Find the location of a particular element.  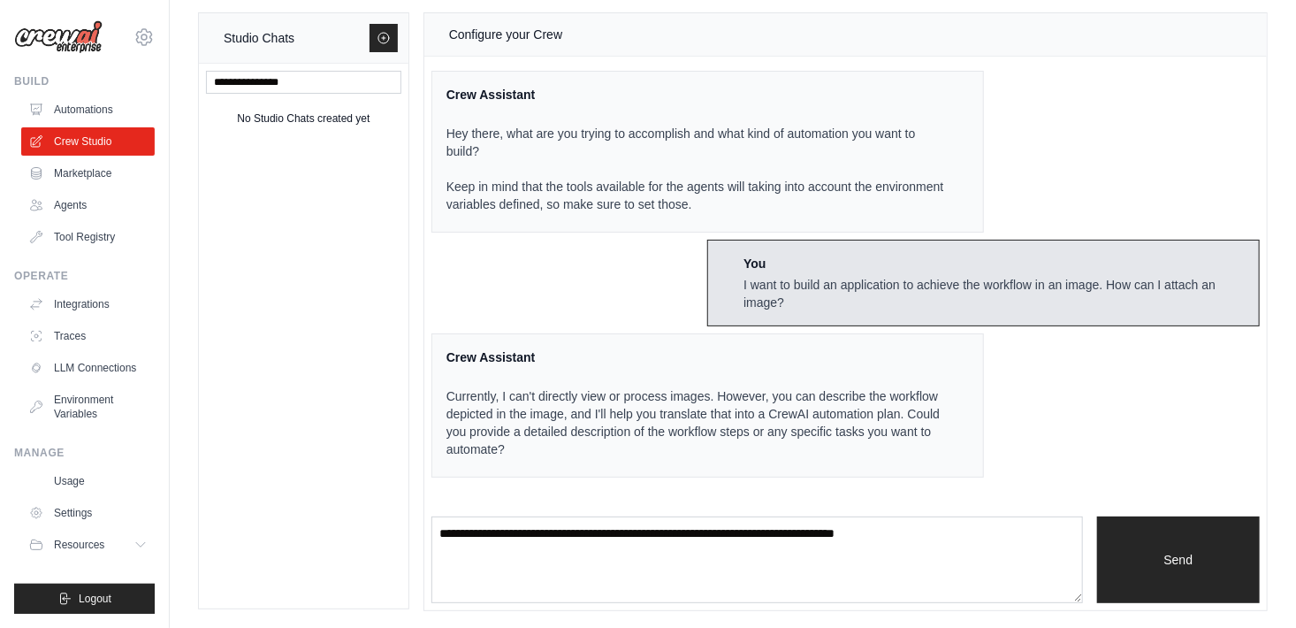

a: Traces is located at coordinates (88, 336).